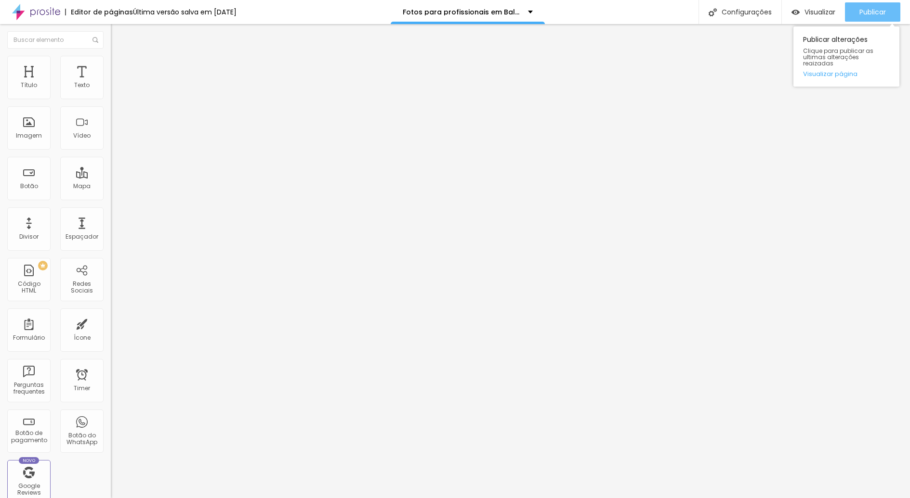 The image size is (910, 498). What do you see at coordinates (29, 338) in the screenshot?
I see `div: Formulário` at bounding box center [29, 338].